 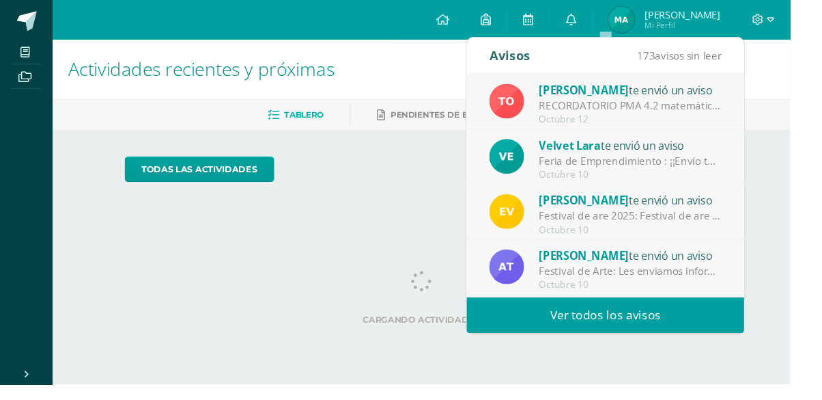 What do you see at coordinates (527, 219) in the screenshot?
I see `img: 383db5ddd486cfc25017fad405f5d727.png` at bounding box center [527, 219].